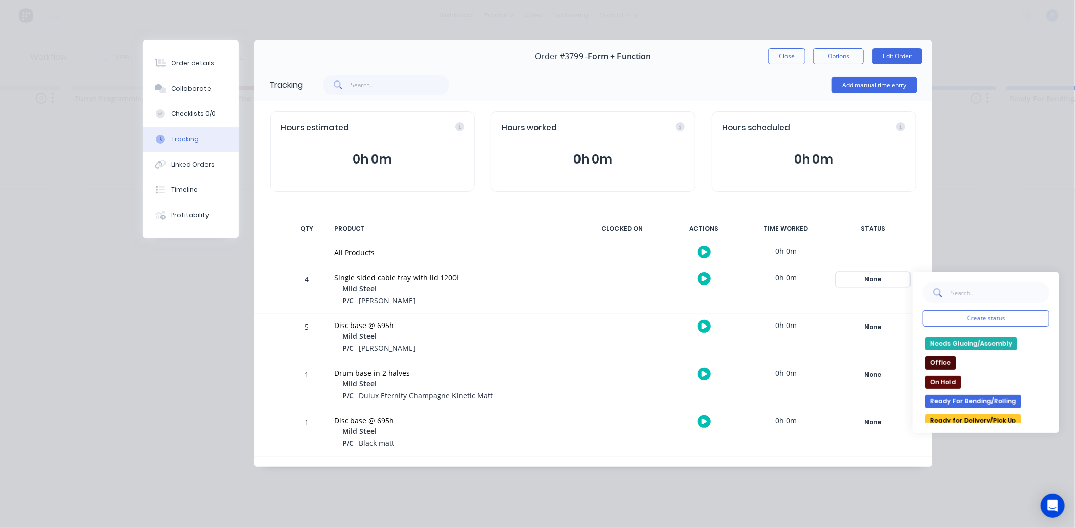 The height and width of the screenshot is (528, 1075). What do you see at coordinates (377, 443) in the screenshot?
I see `span: Black matt` at bounding box center [377, 443].